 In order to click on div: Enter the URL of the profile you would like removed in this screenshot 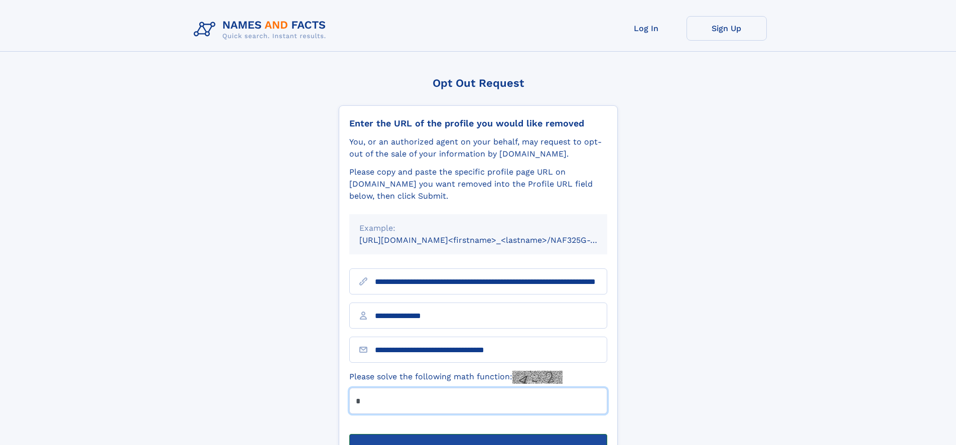, I will do `click(478, 123)`.